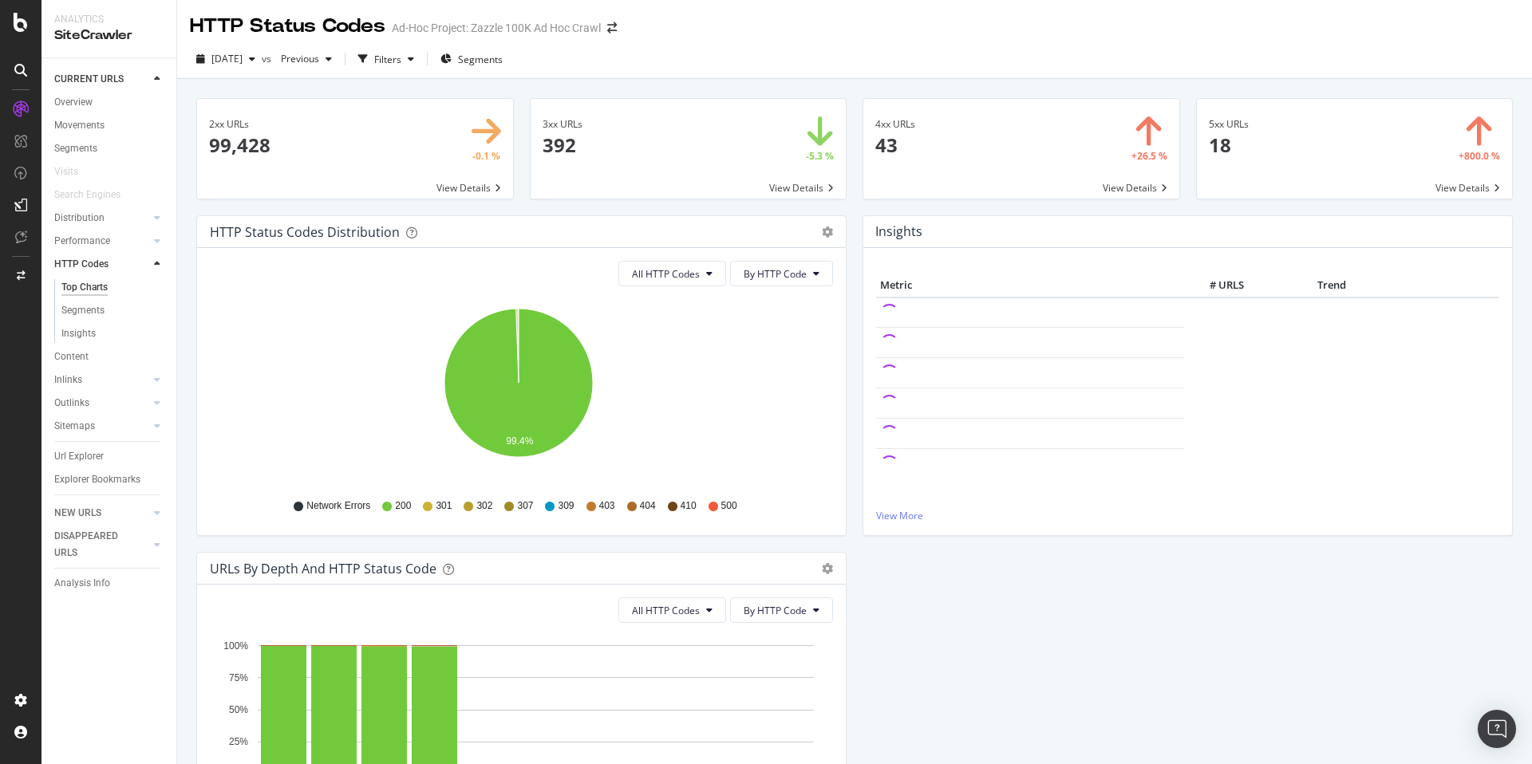 The height and width of the screenshot is (764, 1532). I want to click on span: 410, so click(689, 506).